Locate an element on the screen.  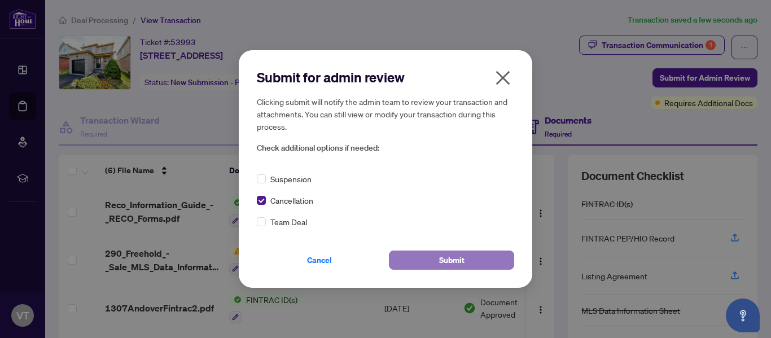
span: Suspension is located at coordinates (291, 179).